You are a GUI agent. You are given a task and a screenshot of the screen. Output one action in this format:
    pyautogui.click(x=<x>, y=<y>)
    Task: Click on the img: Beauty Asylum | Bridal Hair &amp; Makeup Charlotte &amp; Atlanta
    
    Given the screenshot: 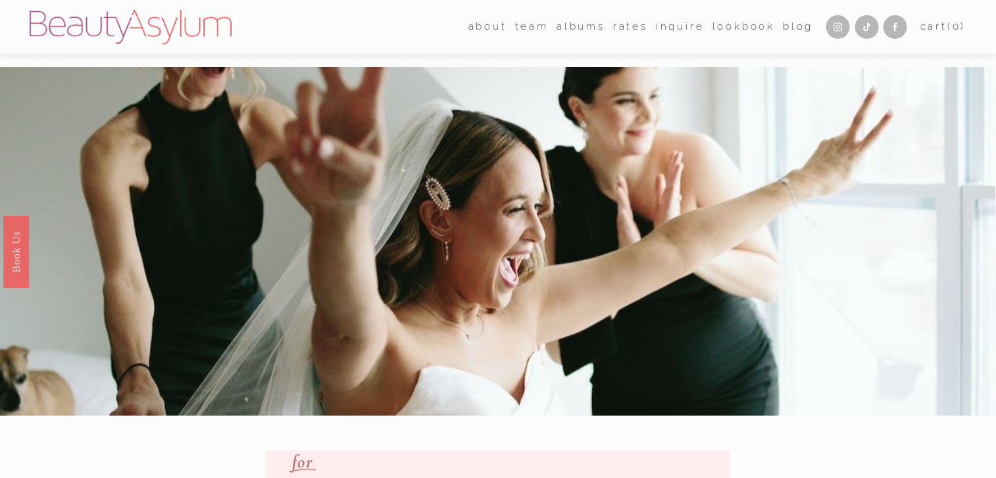 What is the action you would take?
    pyautogui.click(x=130, y=27)
    